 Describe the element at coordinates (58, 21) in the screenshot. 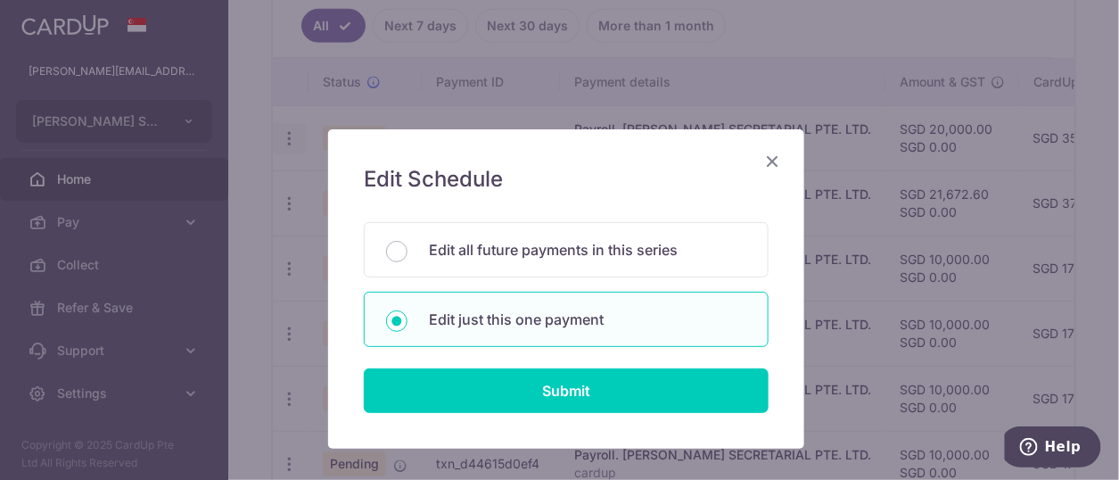

I see `span: Help` at that location.